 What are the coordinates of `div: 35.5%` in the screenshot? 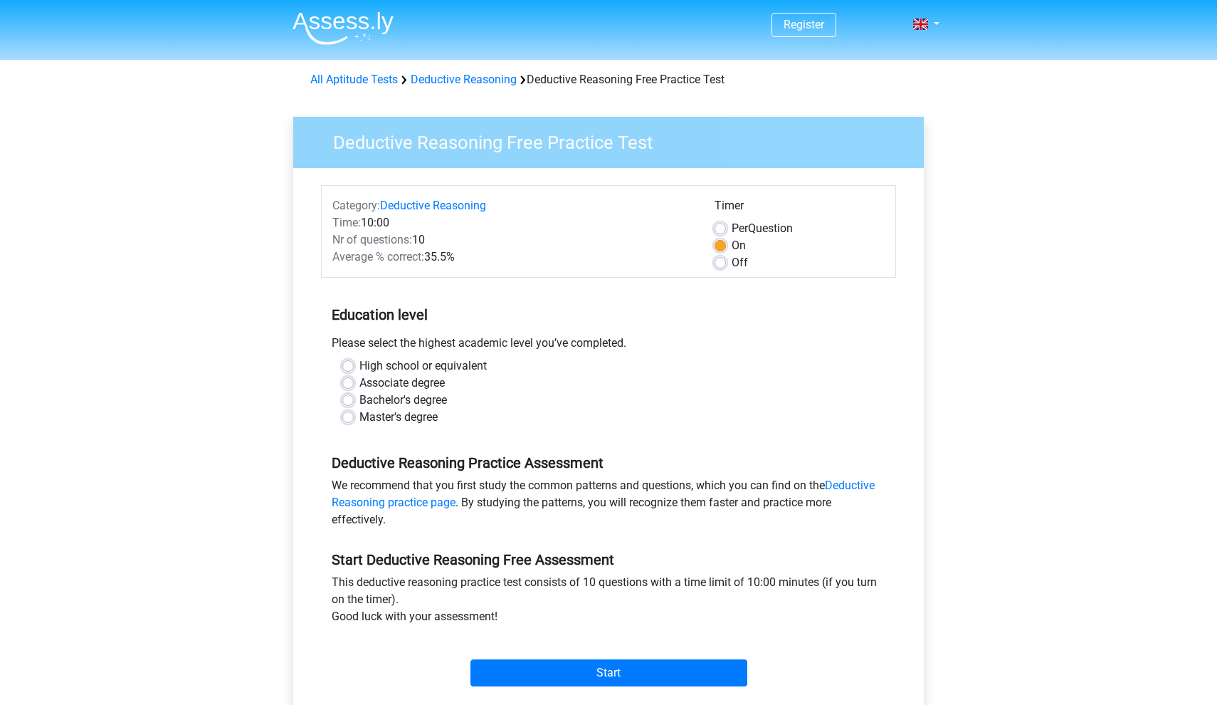 It's located at (513, 257).